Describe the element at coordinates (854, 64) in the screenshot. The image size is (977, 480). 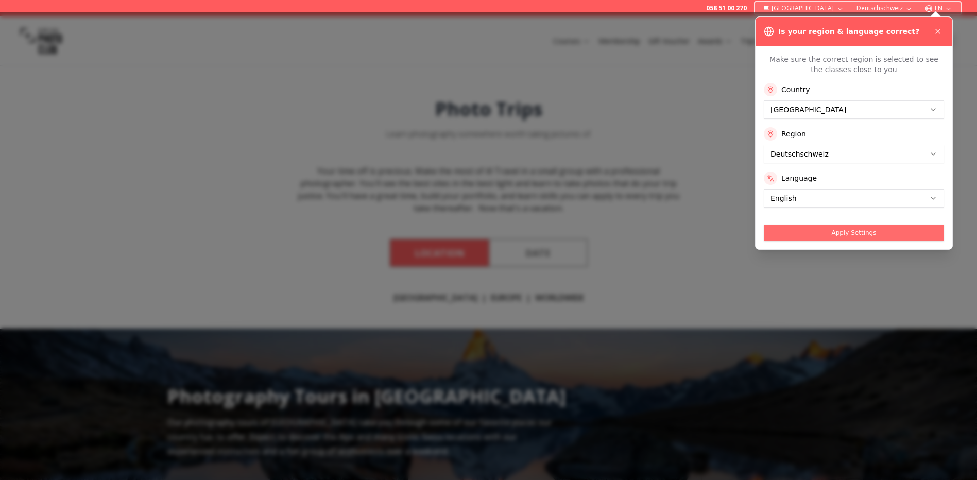
I see `p: Make sure the correct region is selected to see the classes close to you` at that location.